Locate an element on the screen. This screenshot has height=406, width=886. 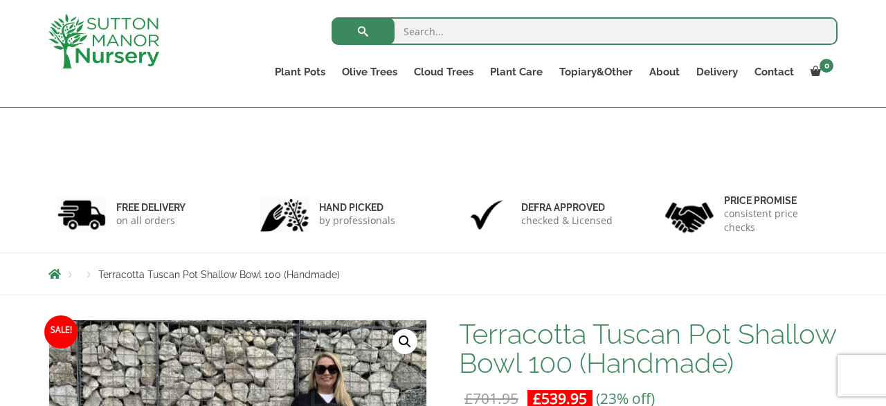
a: Contact is located at coordinates (774, 72).